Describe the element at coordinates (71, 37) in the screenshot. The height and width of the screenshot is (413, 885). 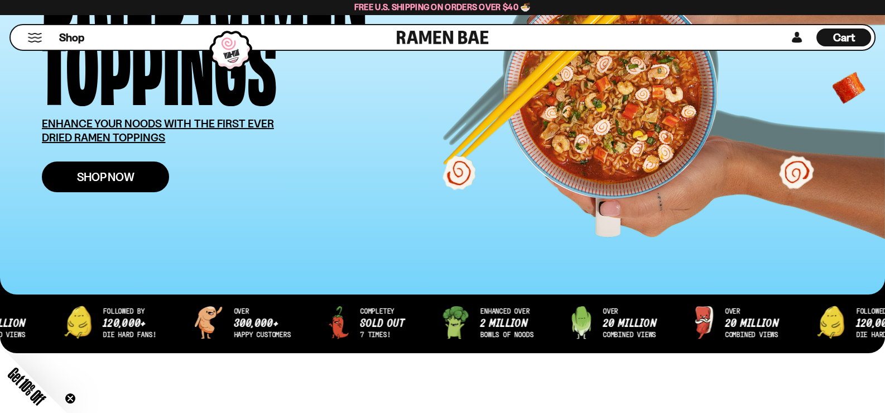
I see `span: Shop` at that location.